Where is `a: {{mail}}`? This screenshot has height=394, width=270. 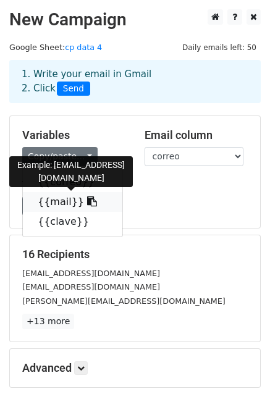
a: {{mail}} is located at coordinates (72, 202).